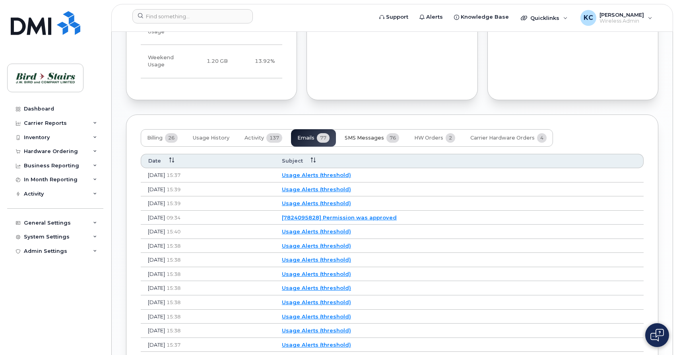 The height and width of the screenshot is (355, 677). I want to click on a: [7824095828] Permission was approved, so click(339, 218).